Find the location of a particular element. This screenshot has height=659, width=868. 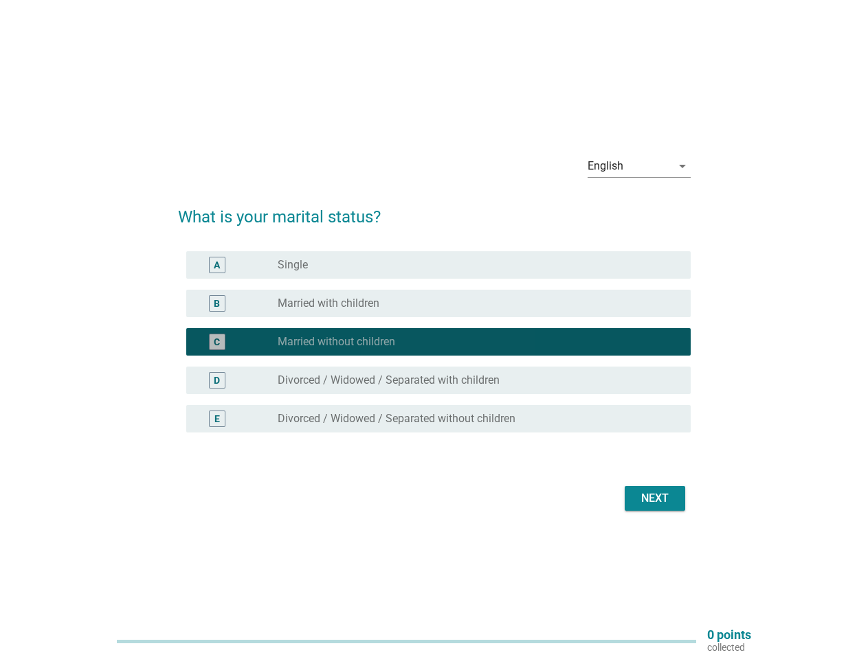

i: arrow_drop_down is located at coordinates (682, 166).